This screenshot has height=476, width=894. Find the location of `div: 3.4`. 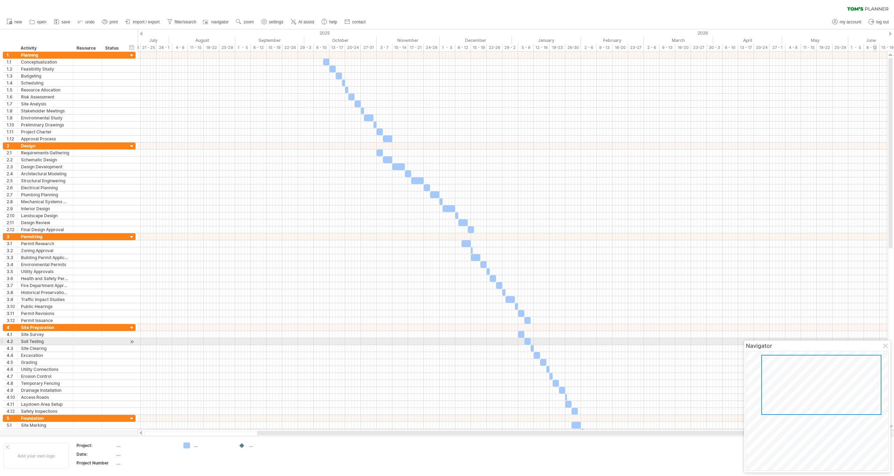

div: 3.4 is located at coordinates (12, 265).